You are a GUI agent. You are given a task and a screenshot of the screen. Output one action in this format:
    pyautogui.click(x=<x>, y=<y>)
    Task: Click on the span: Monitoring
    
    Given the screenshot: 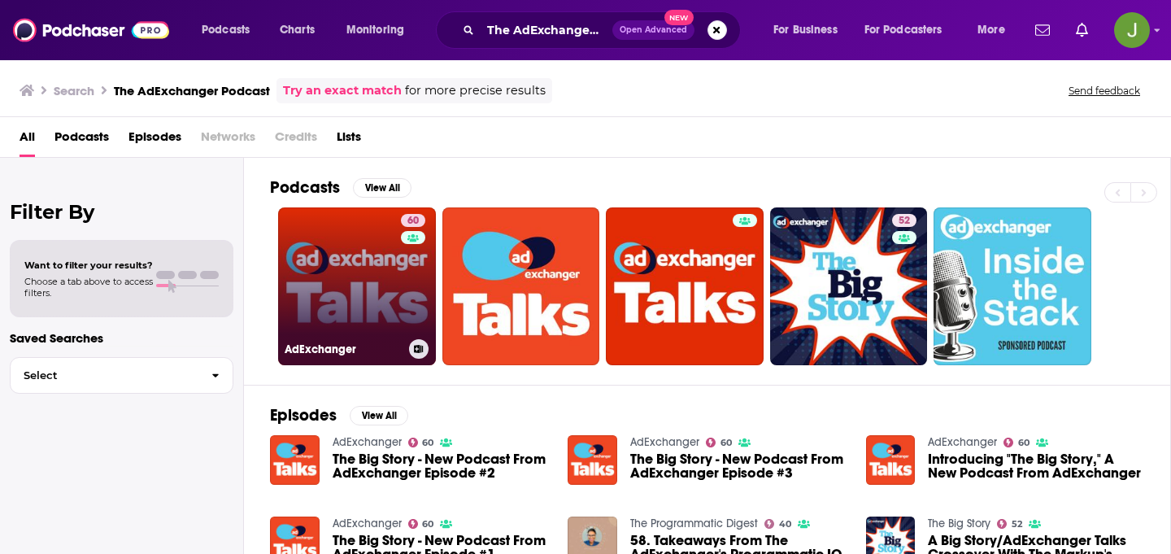 What is the action you would take?
    pyautogui.click(x=375, y=30)
    